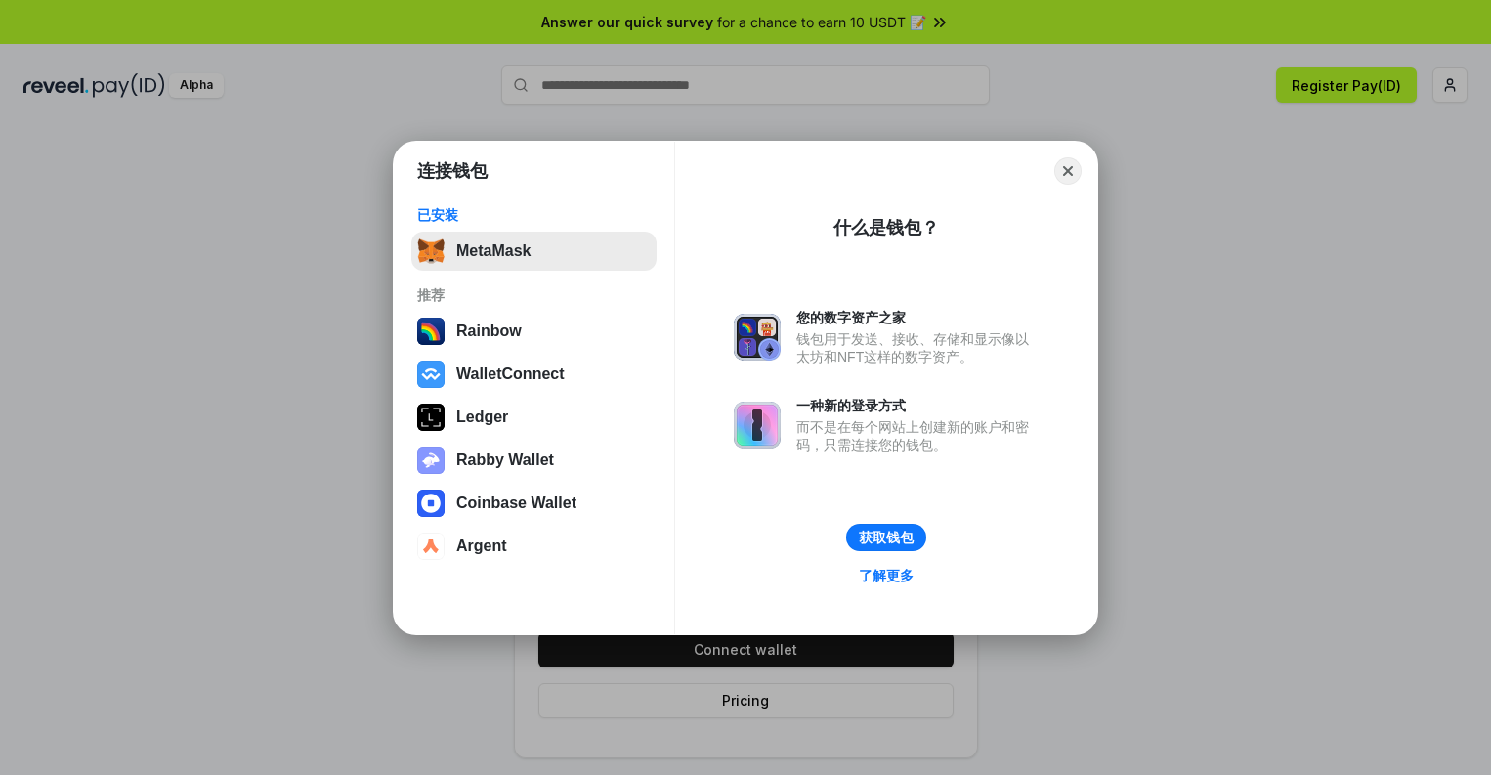 The height and width of the screenshot is (775, 1491). I want to click on div: 获取钱包, so click(886, 537).